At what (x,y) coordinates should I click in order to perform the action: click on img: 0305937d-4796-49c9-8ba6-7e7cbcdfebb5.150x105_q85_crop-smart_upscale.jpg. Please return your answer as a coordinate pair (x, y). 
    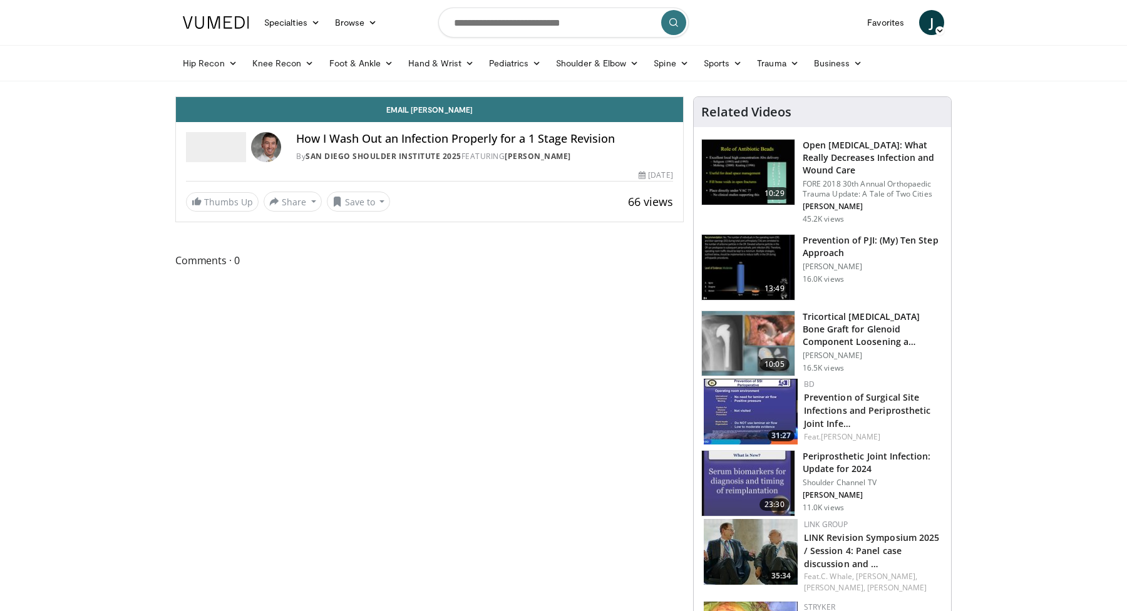
    Looking at the image, I should click on (748, 483).